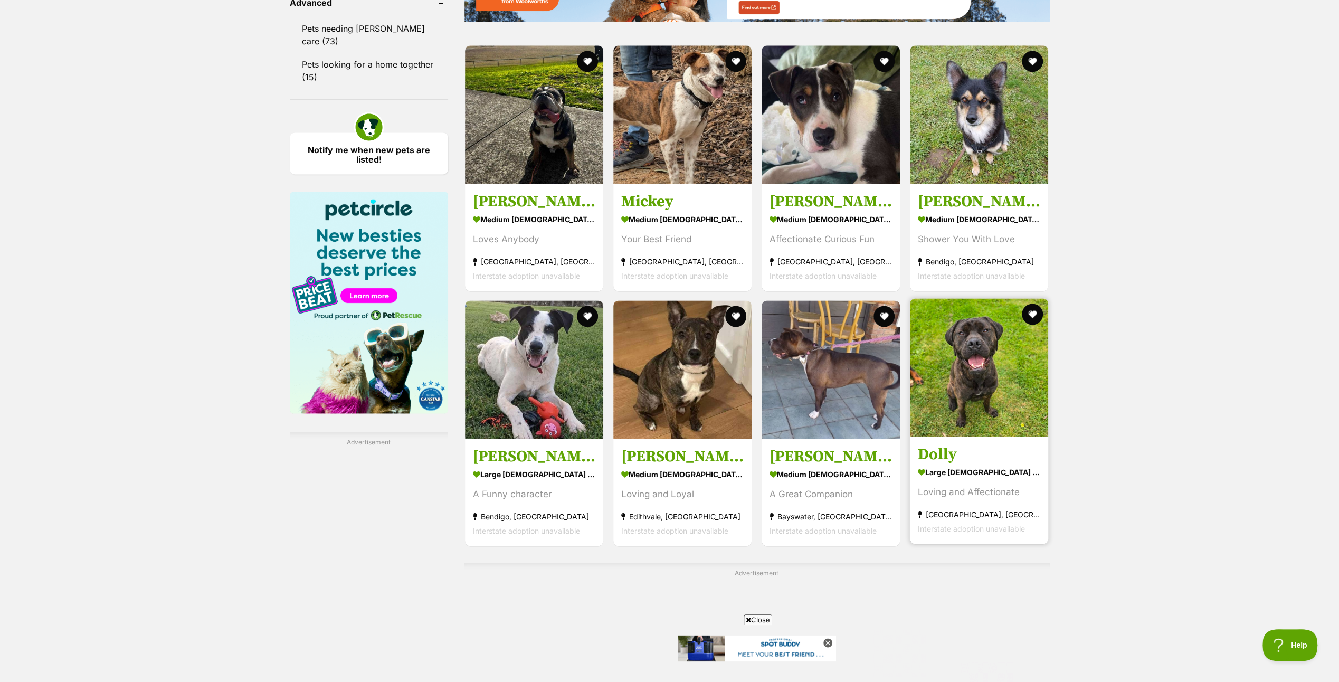 This screenshot has height=682, width=1339. What do you see at coordinates (831, 239) in the screenshot?
I see `div: Affectionate Curious Fun` at bounding box center [831, 239].